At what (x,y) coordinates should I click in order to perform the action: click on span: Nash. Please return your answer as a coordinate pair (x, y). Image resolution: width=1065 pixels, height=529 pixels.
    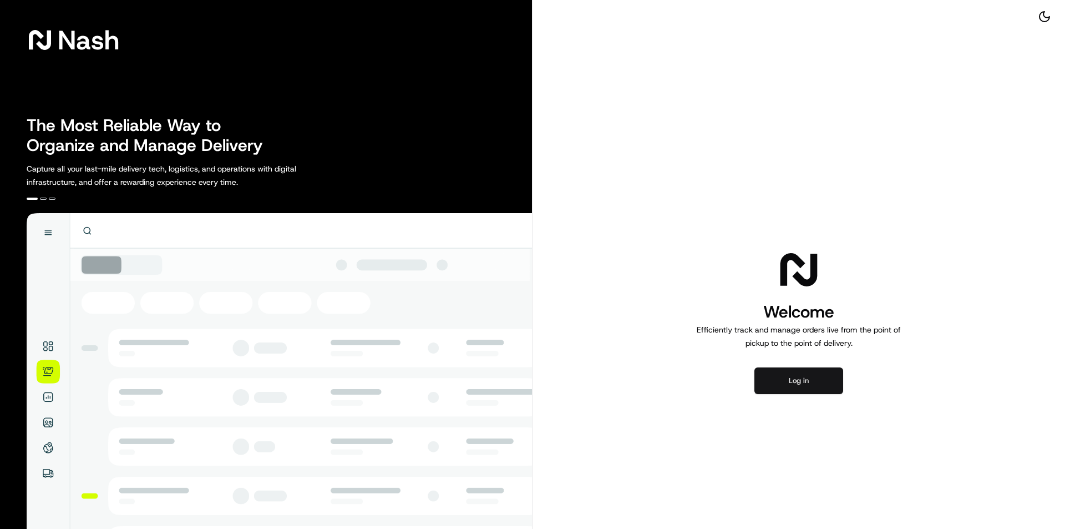
    Looking at the image, I should click on (88, 40).